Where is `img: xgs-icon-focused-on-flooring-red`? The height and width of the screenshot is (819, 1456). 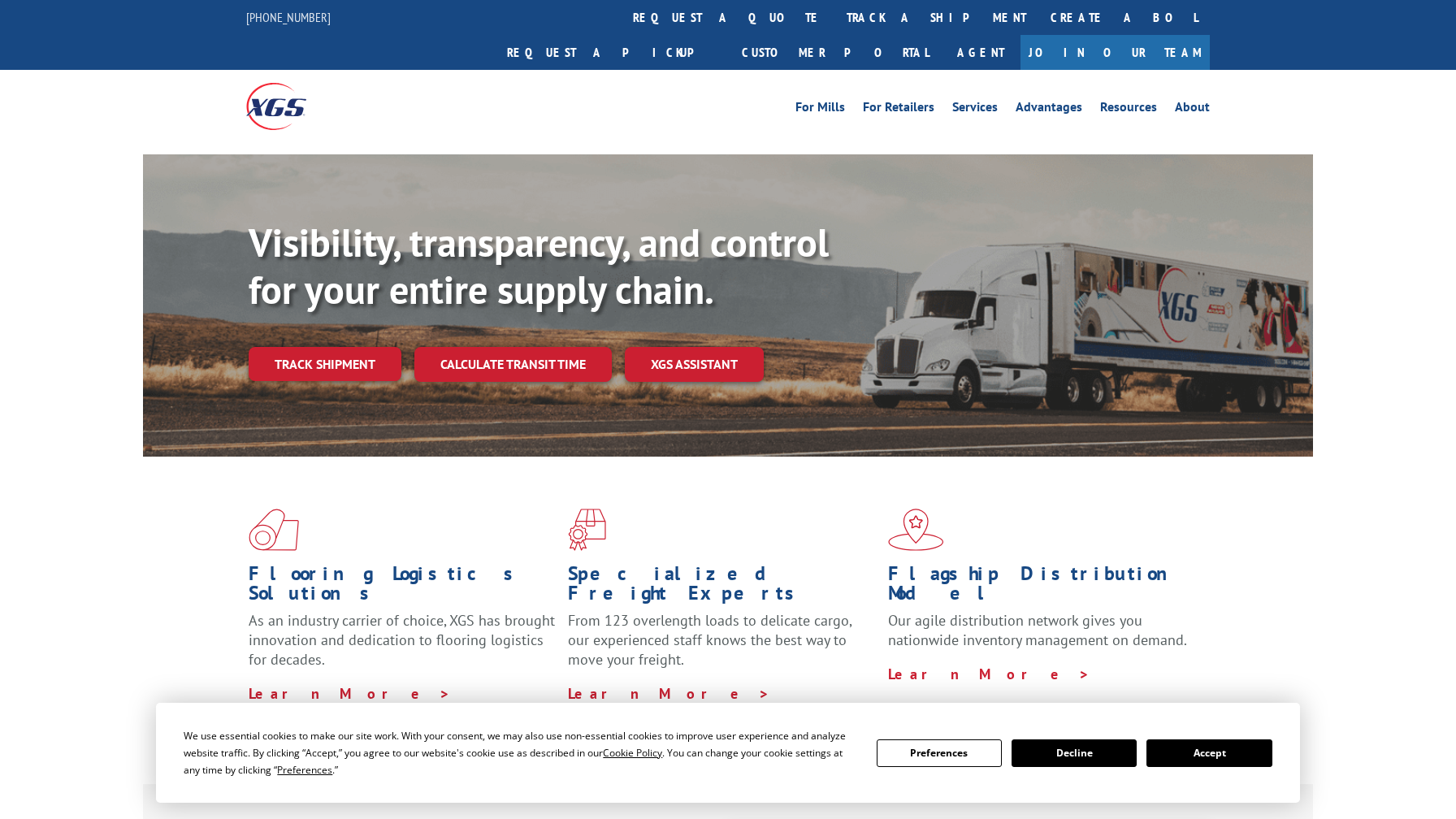
img: xgs-icon-focused-on-flooring-red is located at coordinates (587, 530).